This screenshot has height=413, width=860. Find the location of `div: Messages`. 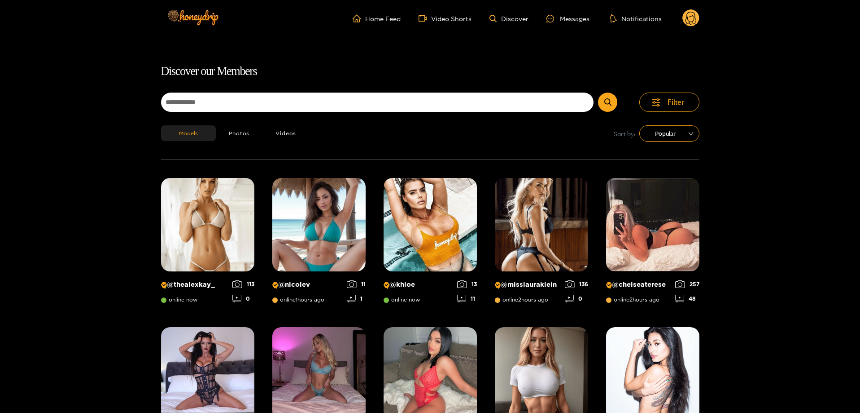

div: Messages is located at coordinates (568, 18).